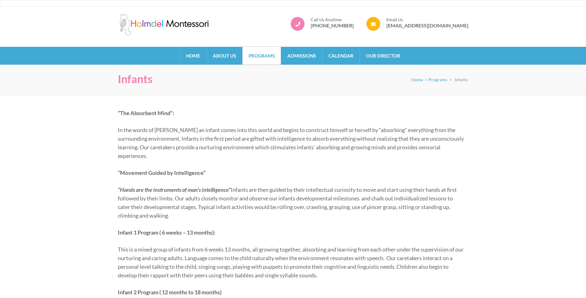 The height and width of the screenshot is (298, 586). Describe the element at coordinates (290, 202) in the screenshot. I see `p: Infants are then guided by their intellectual curiosity to move and start using their hands at fi...` at that location.